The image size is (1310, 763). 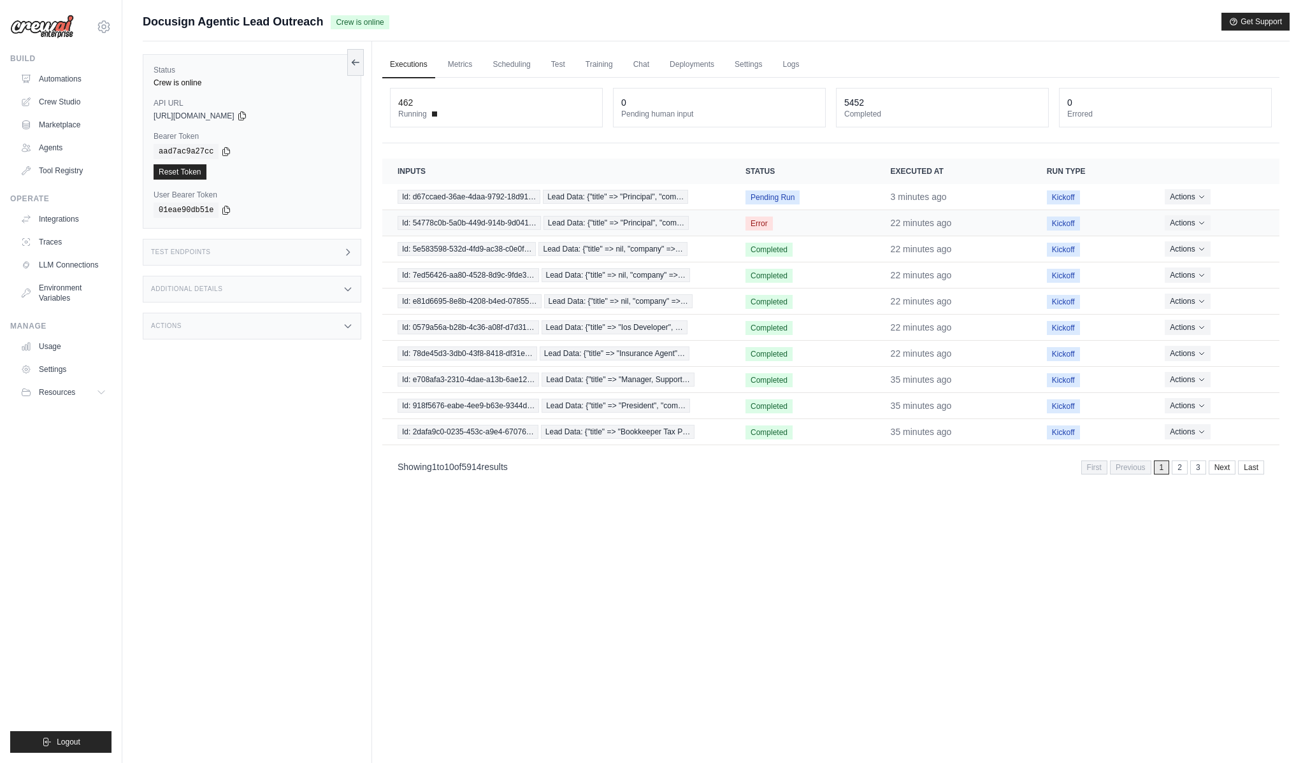 What do you see at coordinates (772, 198) in the screenshot?
I see `span: Pending Run` at bounding box center [772, 198].